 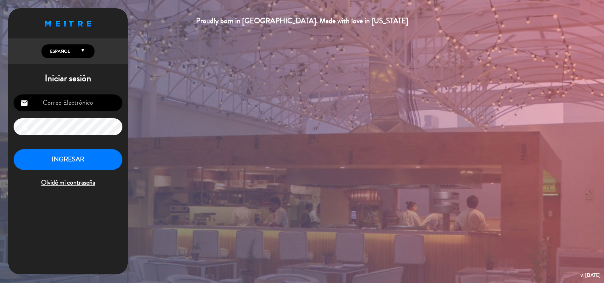 I want to click on span: Español, so click(x=59, y=51).